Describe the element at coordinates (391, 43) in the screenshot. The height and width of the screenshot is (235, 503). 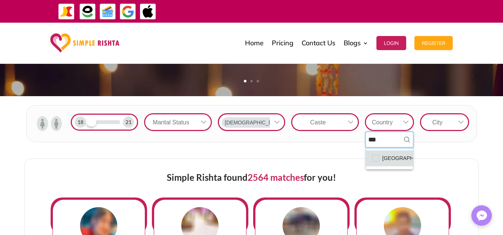
I see `a: Login` at that location.